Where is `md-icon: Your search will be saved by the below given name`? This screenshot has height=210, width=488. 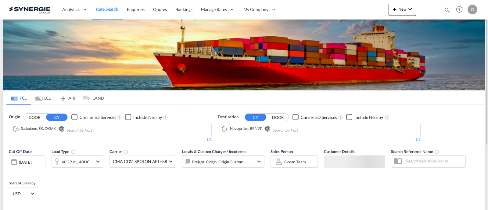 md-icon: Your search will be saved by the below given name is located at coordinates (437, 152).